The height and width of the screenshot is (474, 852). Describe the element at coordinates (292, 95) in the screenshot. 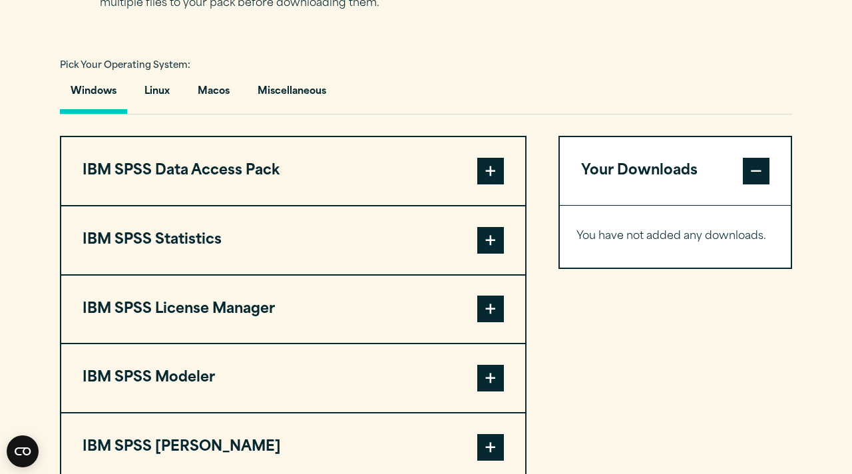

I see `button: Miscellaneous` at that location.